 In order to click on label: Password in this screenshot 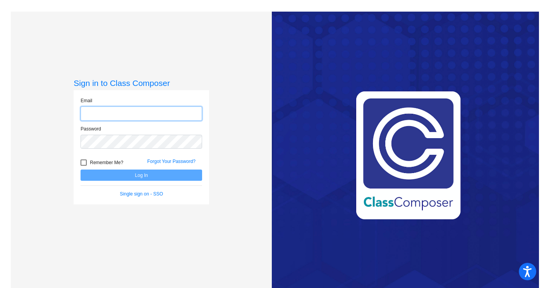, I will do `click(91, 129)`.